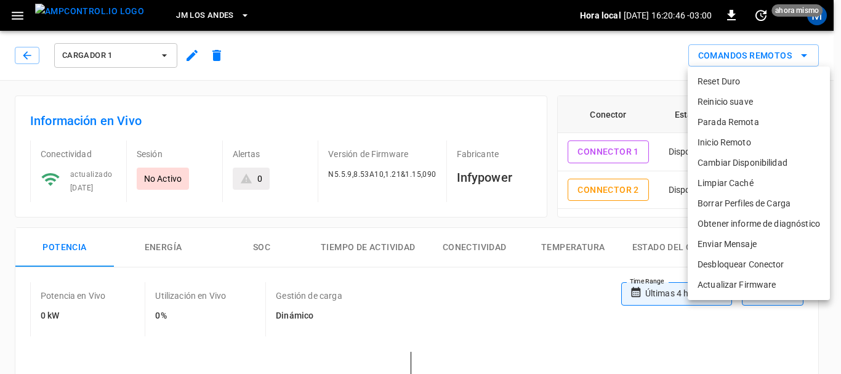  What do you see at coordinates (758, 81) in the screenshot?
I see `li: Reset Duro` at bounding box center [758, 81].